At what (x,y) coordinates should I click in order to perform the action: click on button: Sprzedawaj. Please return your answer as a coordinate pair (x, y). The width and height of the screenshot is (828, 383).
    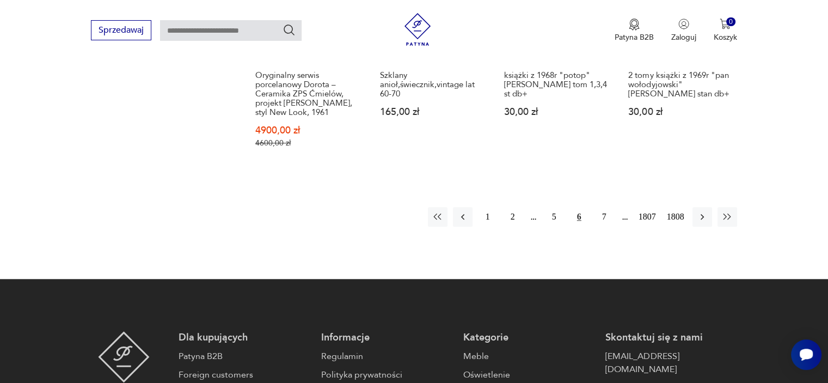
    Looking at the image, I should click on (121, 30).